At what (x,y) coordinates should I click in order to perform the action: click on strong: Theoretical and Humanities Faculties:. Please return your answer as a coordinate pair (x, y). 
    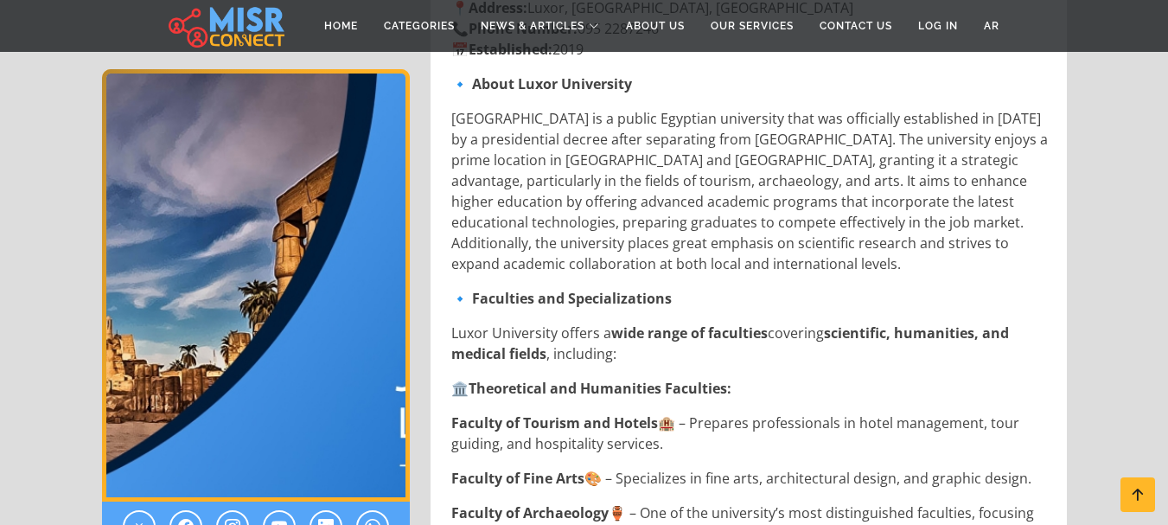
    Looking at the image, I should click on (600, 388).